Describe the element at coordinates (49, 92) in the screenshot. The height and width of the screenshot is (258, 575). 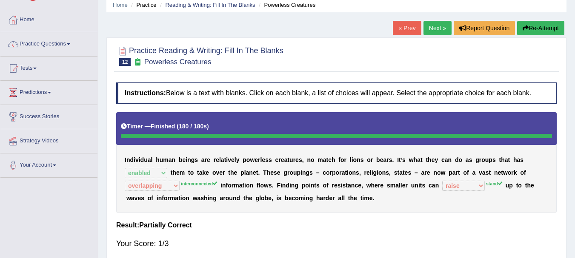
I see `a: Predictions` at that location.